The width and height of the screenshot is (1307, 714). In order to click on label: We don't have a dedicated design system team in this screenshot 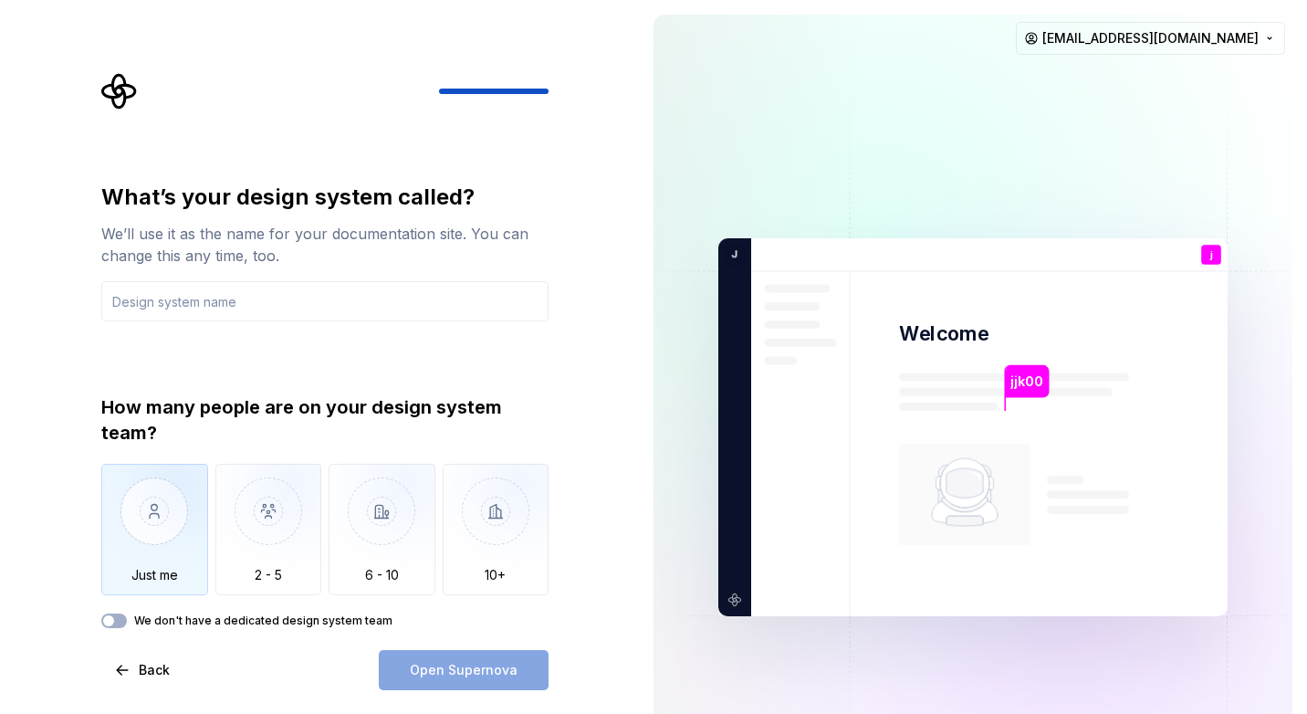, I will do `click(263, 621)`.